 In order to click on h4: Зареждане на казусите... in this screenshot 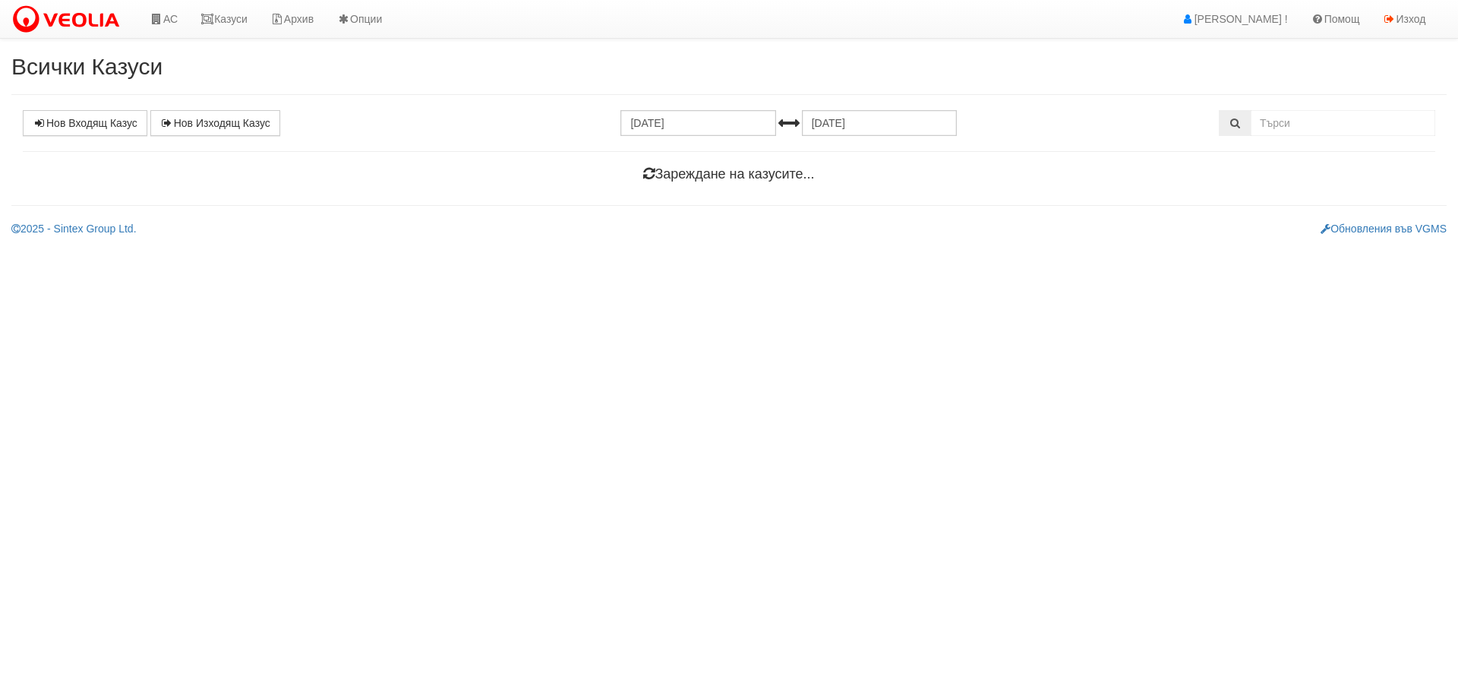, I will do `click(729, 175)`.